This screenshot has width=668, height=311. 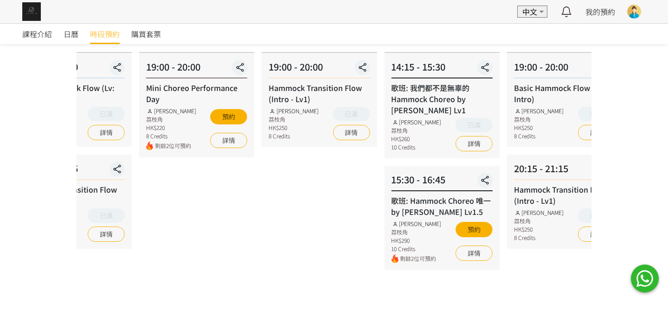 I want to click on span: 時段預約, so click(x=105, y=34).